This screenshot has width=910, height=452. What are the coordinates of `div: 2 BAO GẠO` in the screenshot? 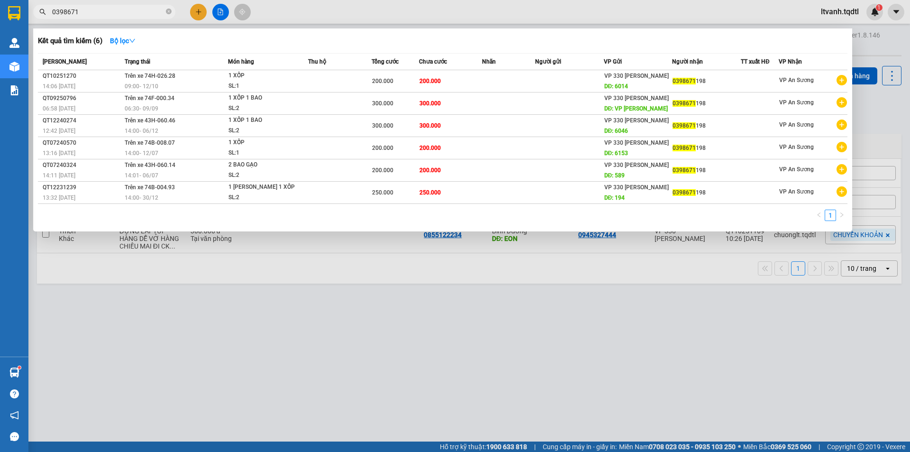 It's located at (264, 165).